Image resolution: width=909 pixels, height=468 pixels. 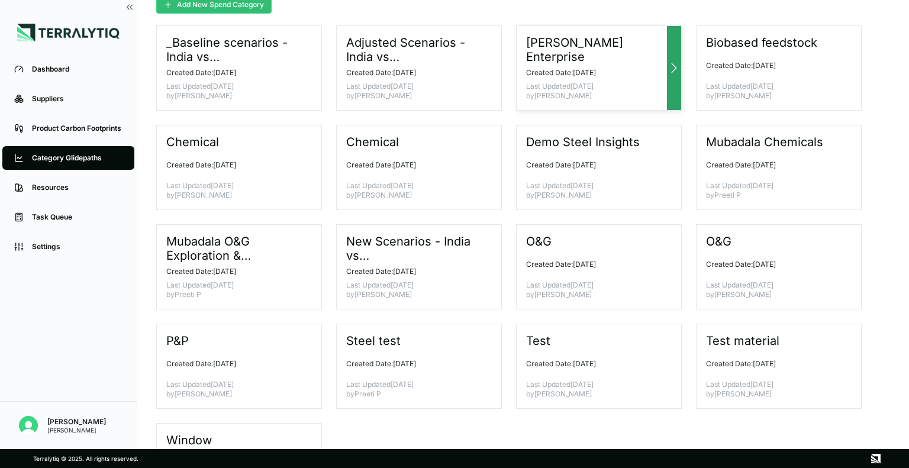 I want to click on h3: Test material, so click(x=743, y=341).